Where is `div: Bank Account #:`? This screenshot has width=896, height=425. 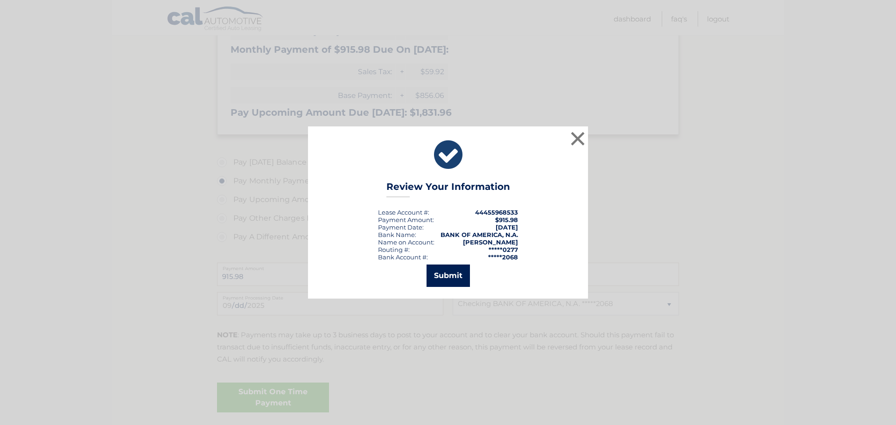 div: Bank Account #: is located at coordinates (403, 257).